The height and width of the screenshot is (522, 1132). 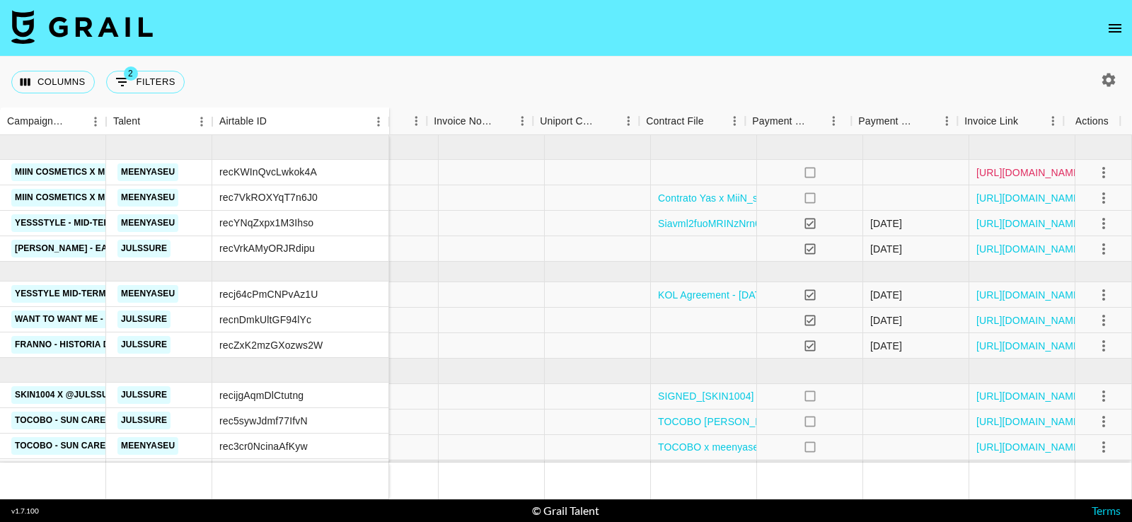 What do you see at coordinates (886, 224) in the screenshot?
I see `div: 5/8/2025` at bounding box center [886, 224].